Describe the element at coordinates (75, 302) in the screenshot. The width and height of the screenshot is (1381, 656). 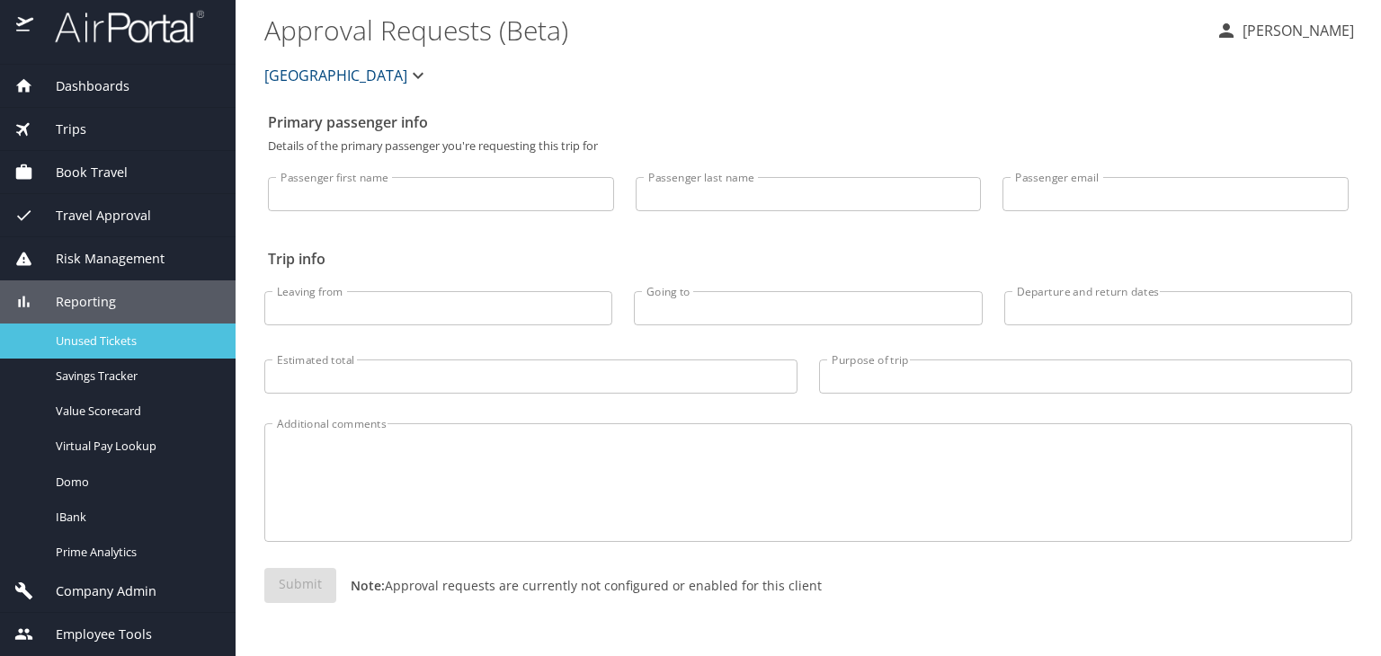
I see `span: Reporting` at that location.